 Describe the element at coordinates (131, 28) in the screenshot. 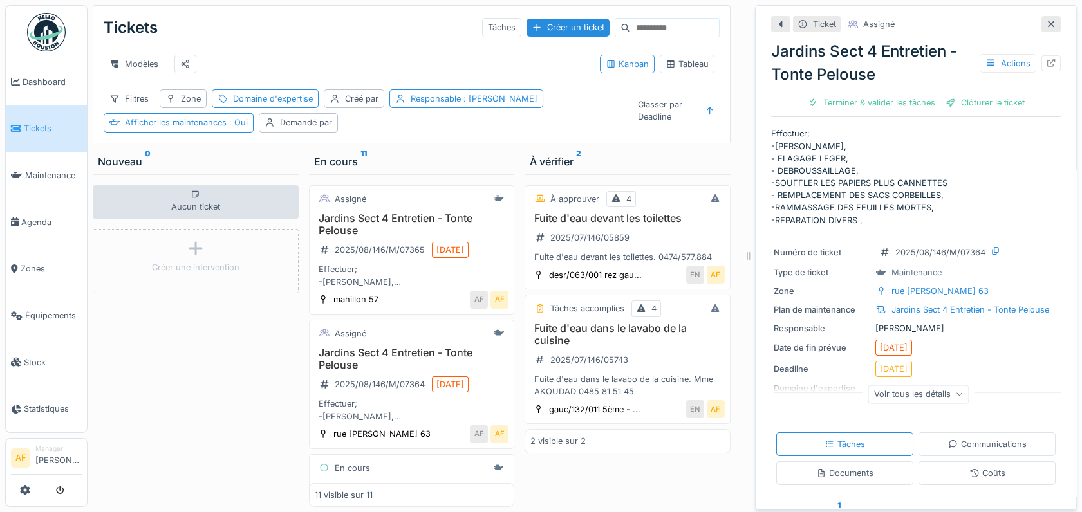

I see `div: Tickets` at that location.